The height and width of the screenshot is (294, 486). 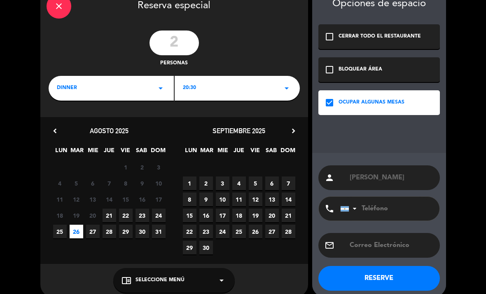 What do you see at coordinates (379, 278) in the screenshot?
I see `button: RESERVE` at bounding box center [379, 278].